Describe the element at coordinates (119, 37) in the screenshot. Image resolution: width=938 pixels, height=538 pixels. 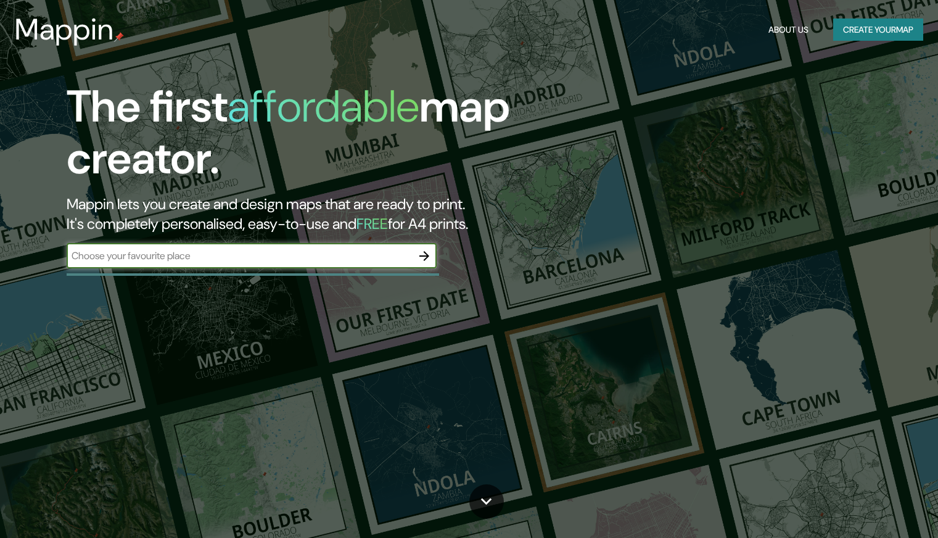
I see `img: mappin-pin` at that location.